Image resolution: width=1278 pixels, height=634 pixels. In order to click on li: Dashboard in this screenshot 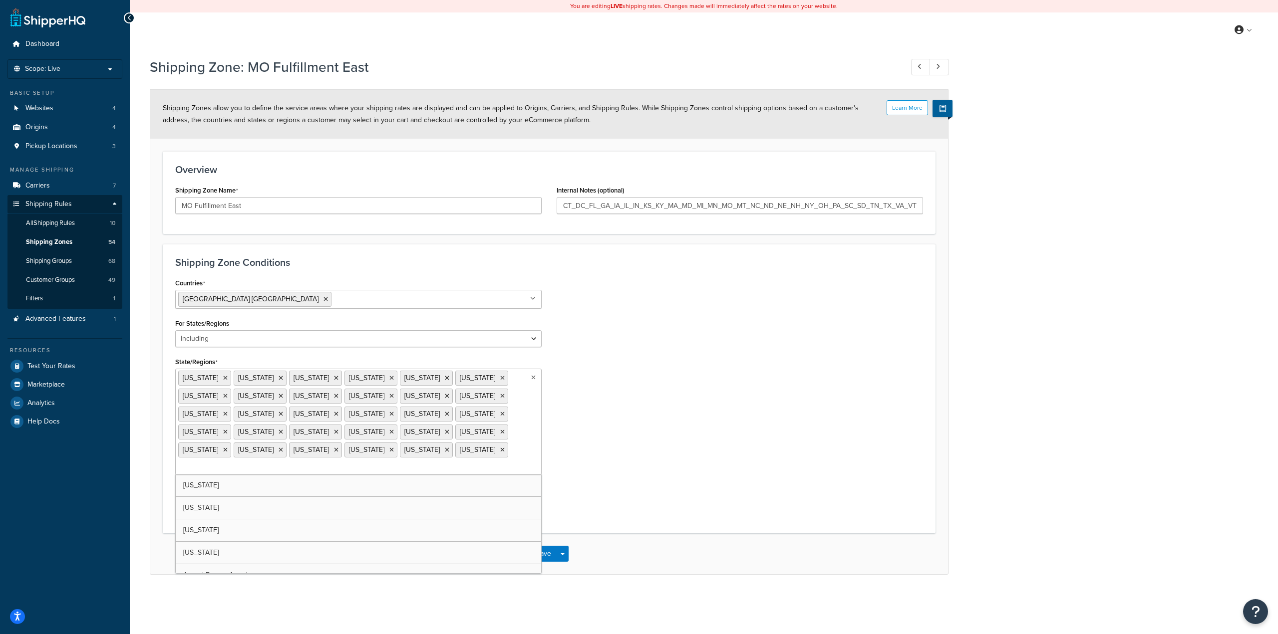, I will do `click(65, 44)`.